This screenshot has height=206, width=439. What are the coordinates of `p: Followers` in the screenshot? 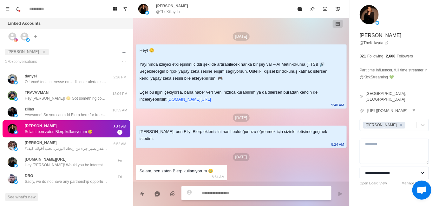 It's located at (405, 56).